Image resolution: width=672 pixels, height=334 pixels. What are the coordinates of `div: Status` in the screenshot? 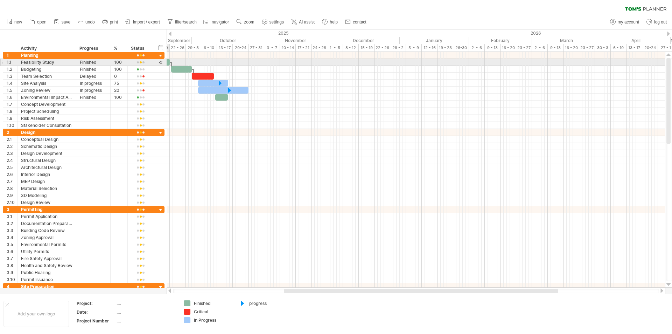 It's located at (140, 48).